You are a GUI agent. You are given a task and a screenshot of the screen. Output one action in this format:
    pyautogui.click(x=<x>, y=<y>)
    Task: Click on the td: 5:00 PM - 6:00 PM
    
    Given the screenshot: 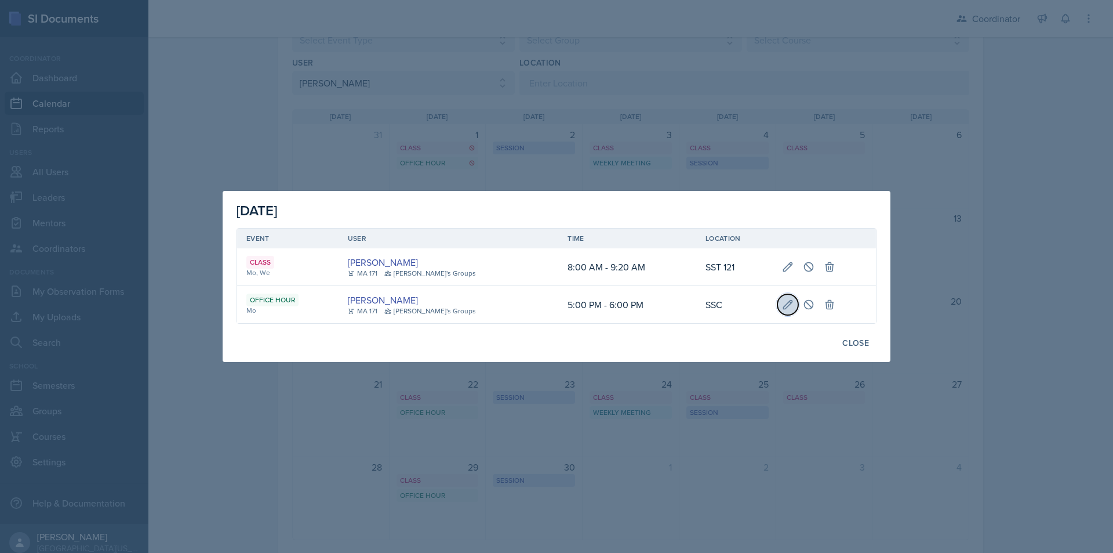 What is the action you would take?
    pyautogui.click(x=627, y=304)
    